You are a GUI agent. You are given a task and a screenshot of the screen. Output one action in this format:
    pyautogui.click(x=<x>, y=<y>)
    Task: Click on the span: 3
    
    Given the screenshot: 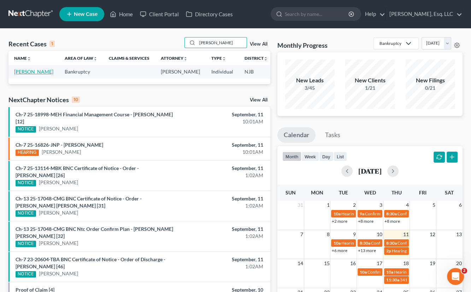 What is the action you would take?
    pyautogui.click(x=381, y=205)
    